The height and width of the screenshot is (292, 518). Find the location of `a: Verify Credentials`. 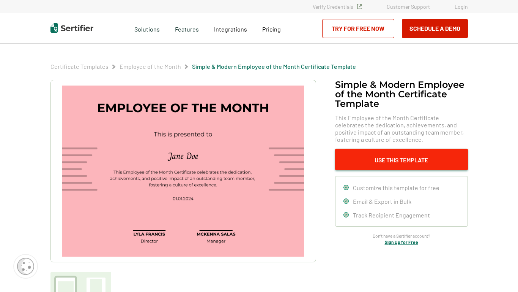

a: Verify Credentials is located at coordinates (338, 6).